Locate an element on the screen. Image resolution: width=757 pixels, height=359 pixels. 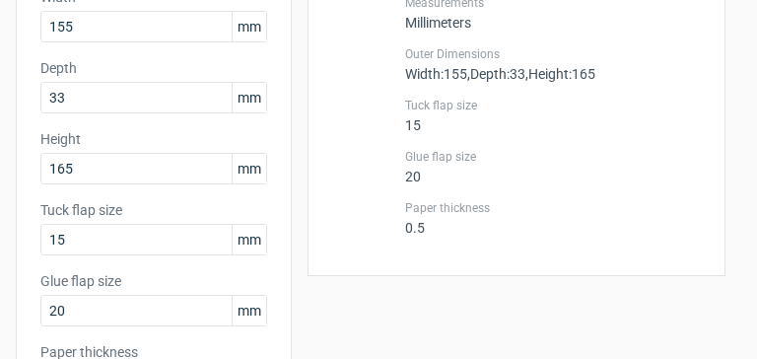
div: 0.5 is located at coordinates (553, 218).